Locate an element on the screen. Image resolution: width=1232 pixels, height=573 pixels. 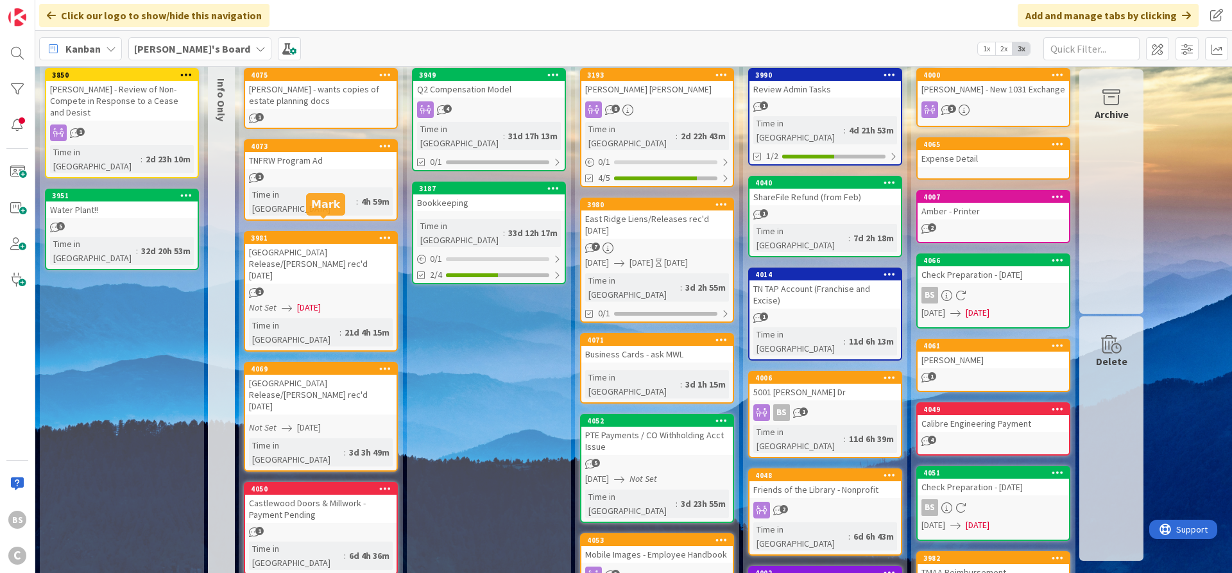
div: 3d 2h 55m is located at coordinates (705, 288).